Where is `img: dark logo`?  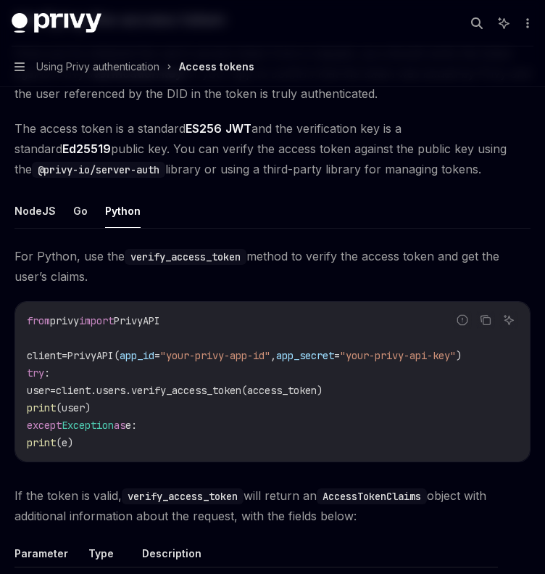 img: dark logo is located at coordinates (57, 23).